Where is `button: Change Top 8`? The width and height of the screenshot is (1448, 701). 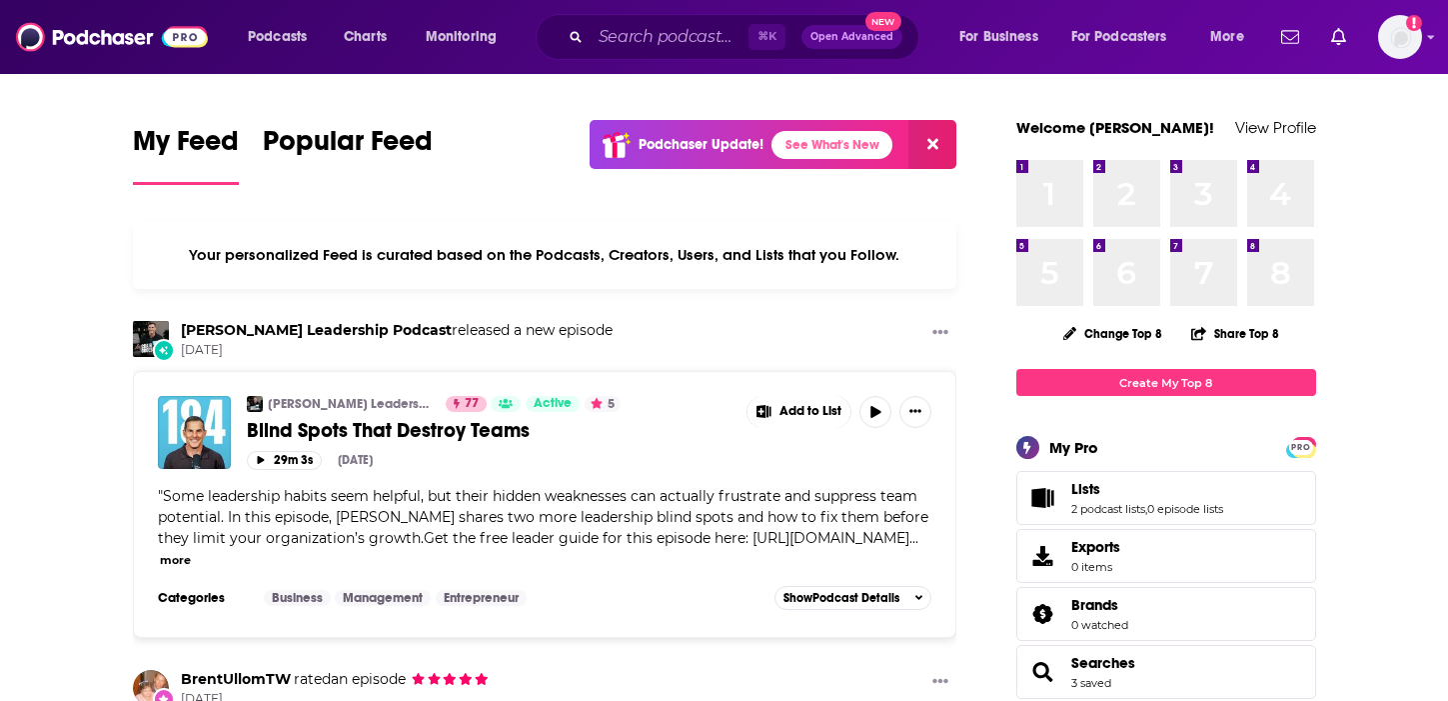
button: Change Top 8 is located at coordinates (1113, 333).